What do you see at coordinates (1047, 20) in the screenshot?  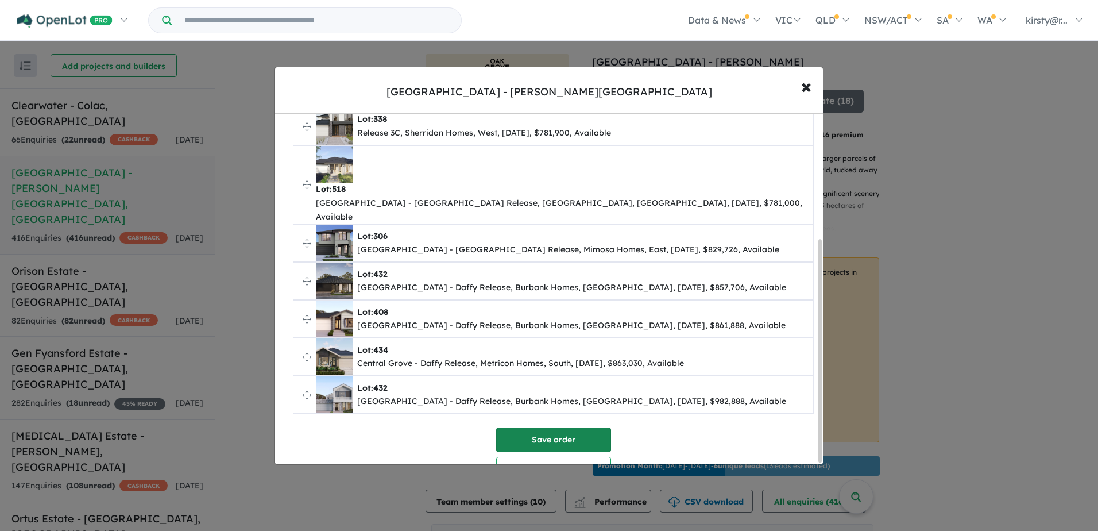 I see `span: kirsty@r...` at bounding box center [1047, 20].